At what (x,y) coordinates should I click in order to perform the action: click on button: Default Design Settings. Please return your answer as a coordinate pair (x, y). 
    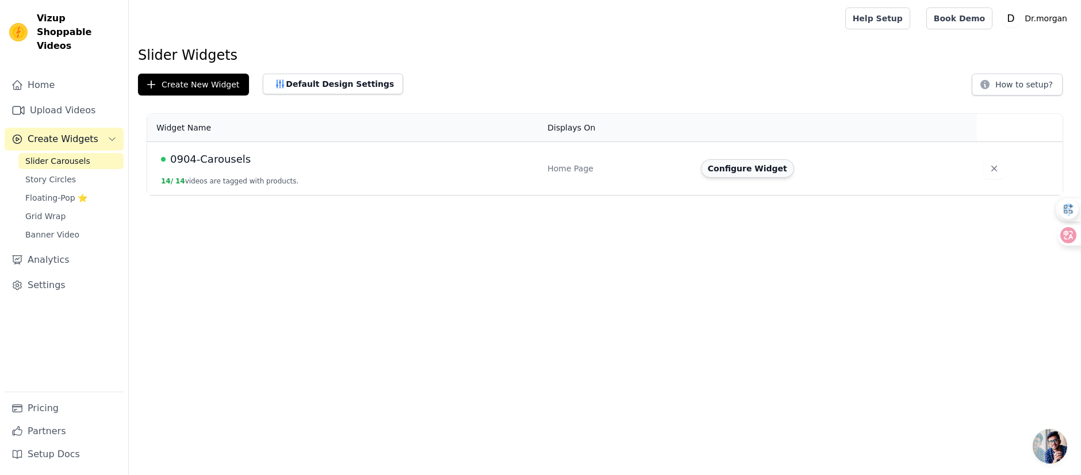
    Looking at the image, I should click on (333, 84).